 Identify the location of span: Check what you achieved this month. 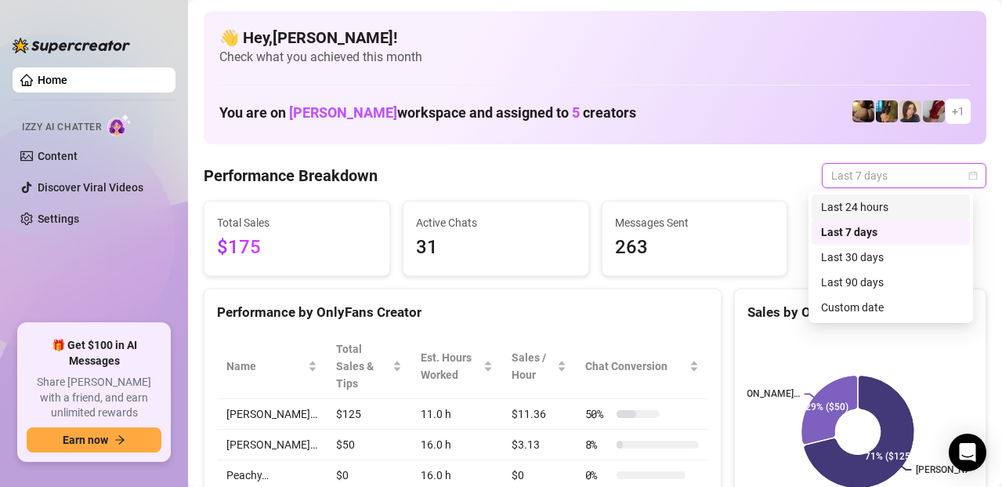
(595, 57).